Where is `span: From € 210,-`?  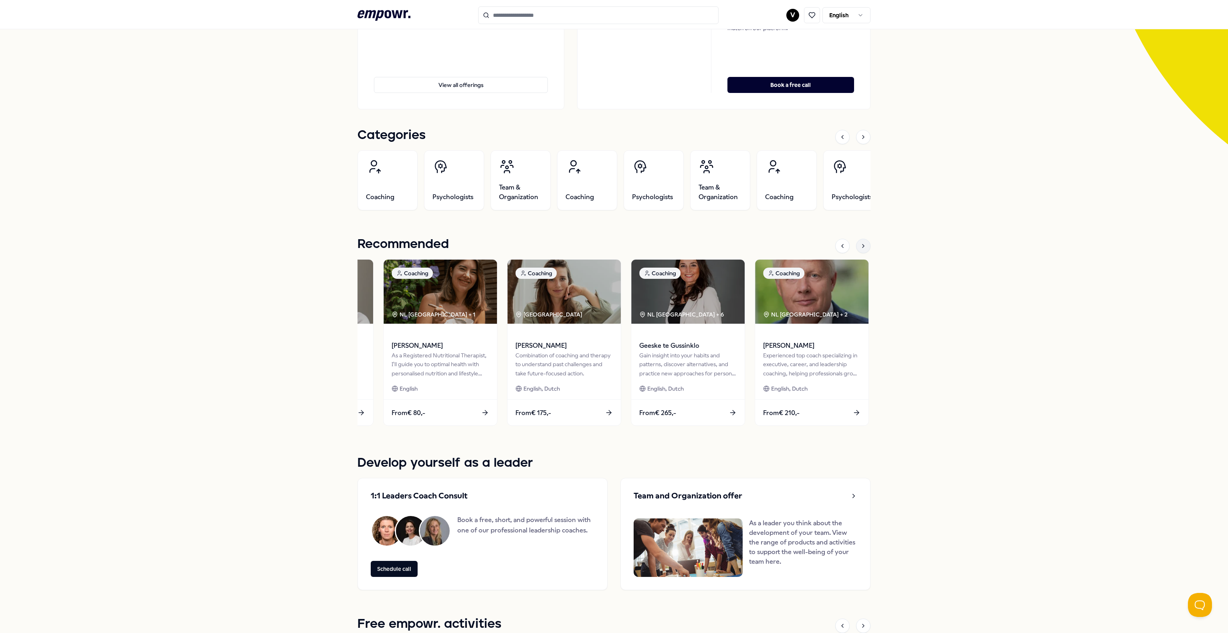
span: From € 210,- is located at coordinates (781, 413).